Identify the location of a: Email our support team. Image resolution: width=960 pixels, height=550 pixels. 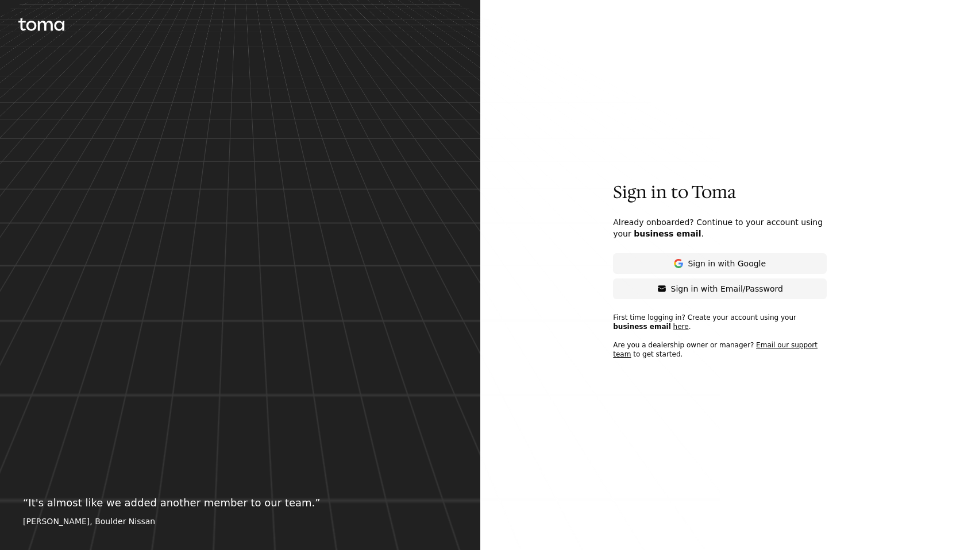
(715, 350).